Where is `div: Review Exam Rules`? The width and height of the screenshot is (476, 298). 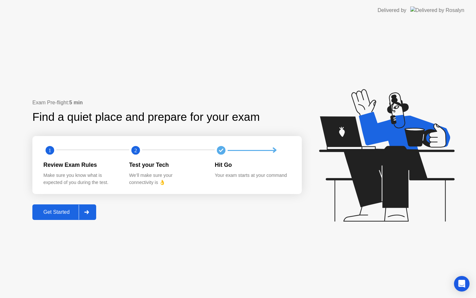
div: Review Exam Rules is located at coordinates (81, 165).